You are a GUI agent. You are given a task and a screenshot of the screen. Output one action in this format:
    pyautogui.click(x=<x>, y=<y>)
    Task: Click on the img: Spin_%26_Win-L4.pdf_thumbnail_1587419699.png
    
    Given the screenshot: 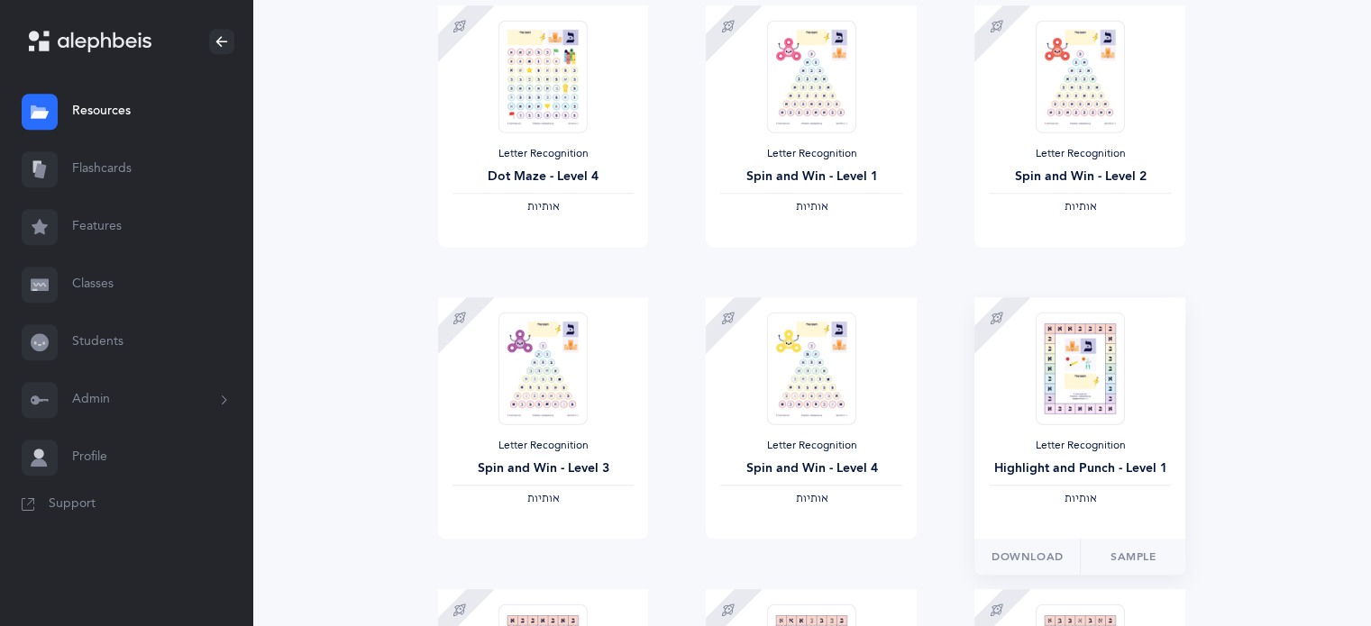 What is the action you would take?
    pyautogui.click(x=811, y=368)
    